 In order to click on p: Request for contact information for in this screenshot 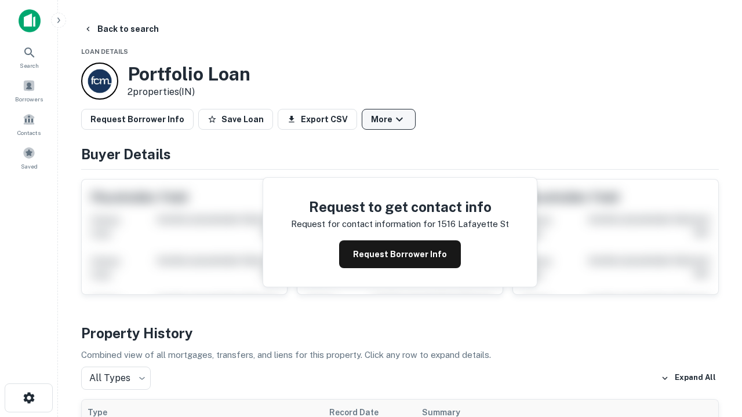, I will do `click(363, 224)`.